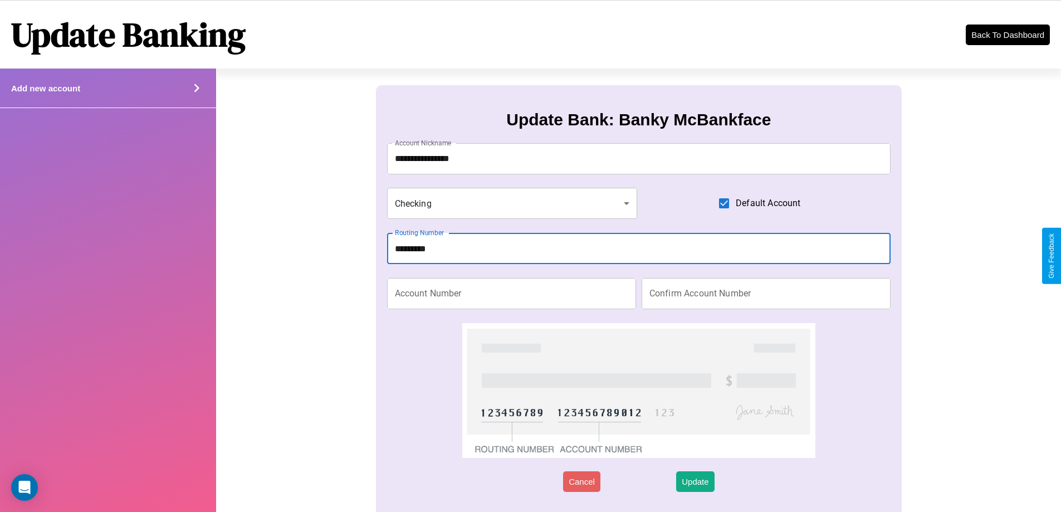  What do you see at coordinates (638, 390) in the screenshot?
I see `img: check` at bounding box center [638, 390].